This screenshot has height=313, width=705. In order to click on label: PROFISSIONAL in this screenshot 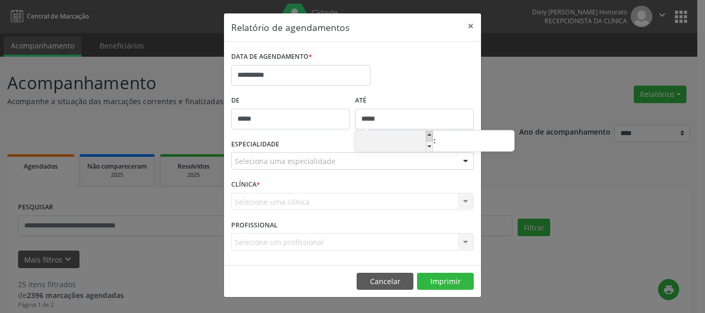, I will do `click(254, 225)`.